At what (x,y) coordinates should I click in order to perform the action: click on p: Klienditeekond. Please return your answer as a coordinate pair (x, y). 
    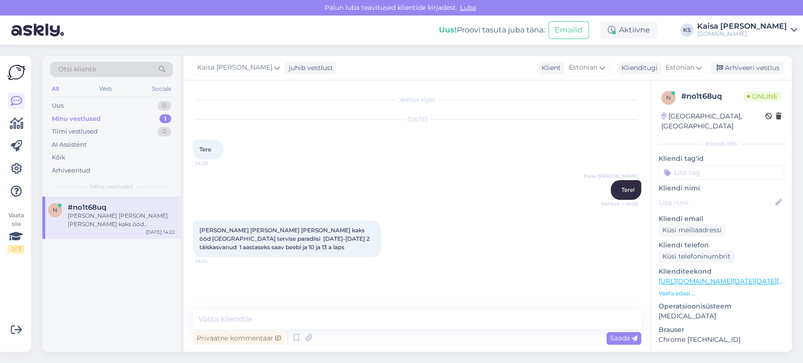
    Looking at the image, I should click on (721, 271).